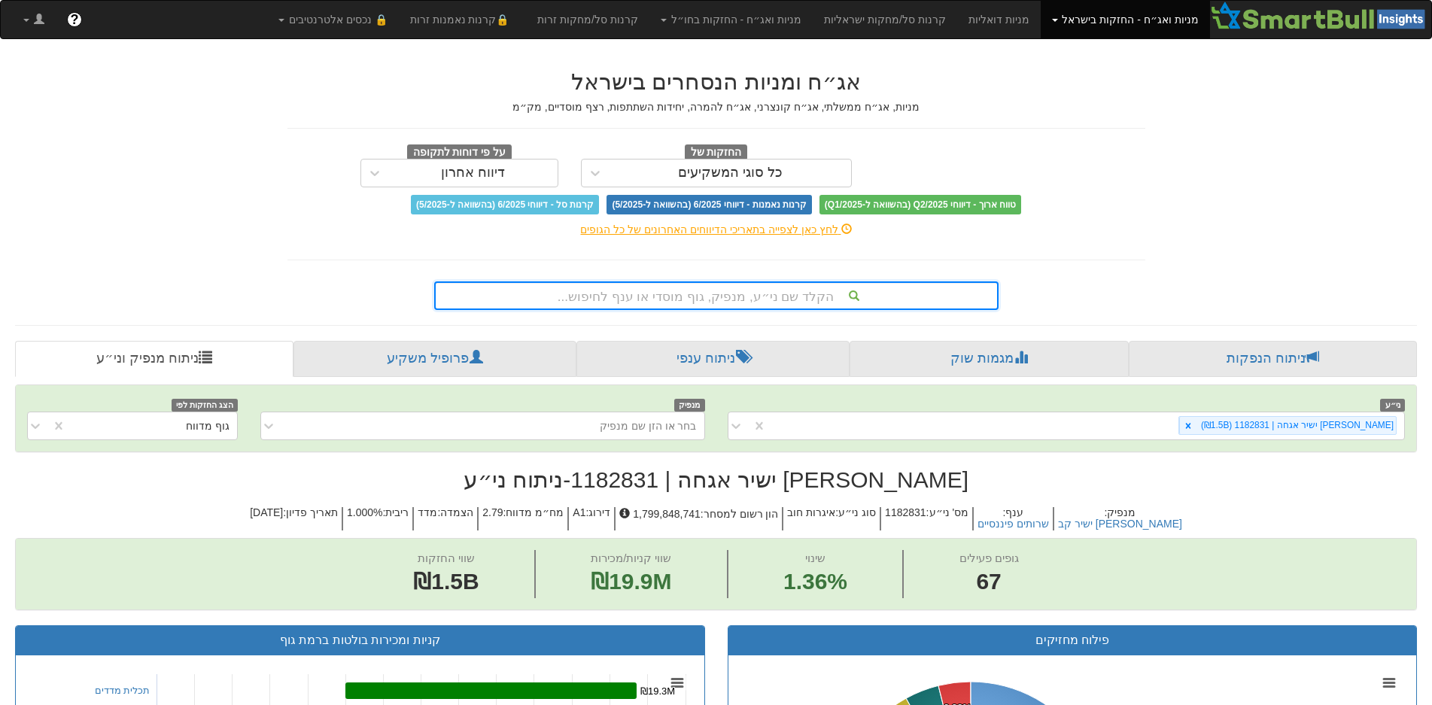 This screenshot has height=705, width=1432. I want to click on tspan: ₪19.3M, so click(658, 691).